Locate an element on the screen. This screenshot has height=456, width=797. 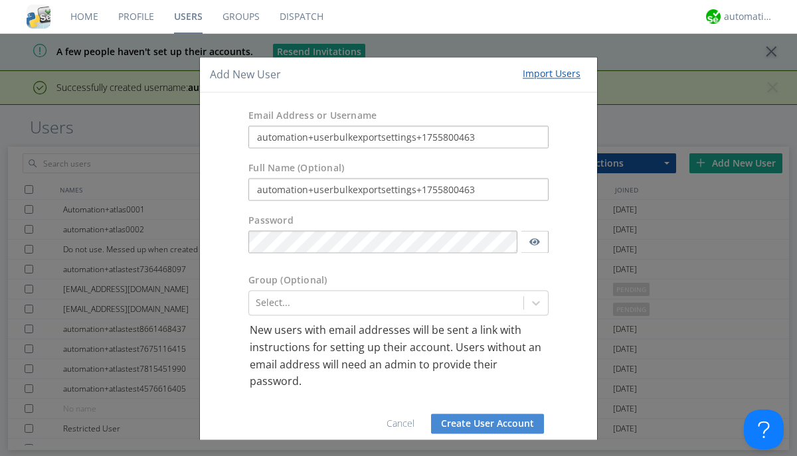
a: Cancel is located at coordinates (401, 423).